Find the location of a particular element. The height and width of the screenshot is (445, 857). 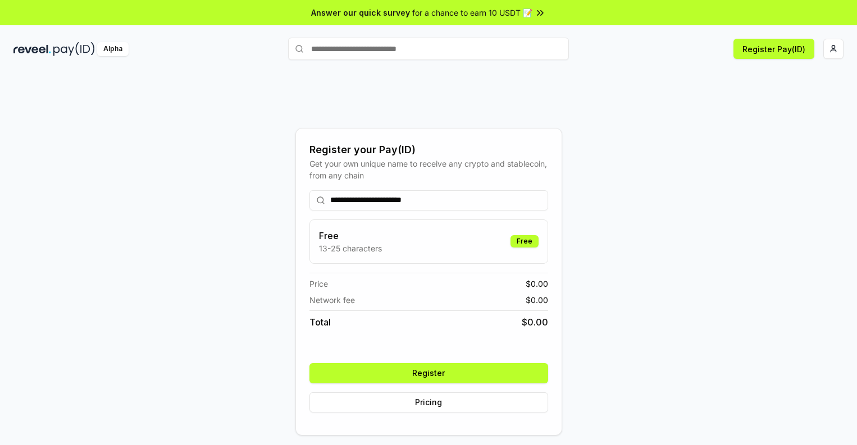

span: Network fee is located at coordinates (332, 300).